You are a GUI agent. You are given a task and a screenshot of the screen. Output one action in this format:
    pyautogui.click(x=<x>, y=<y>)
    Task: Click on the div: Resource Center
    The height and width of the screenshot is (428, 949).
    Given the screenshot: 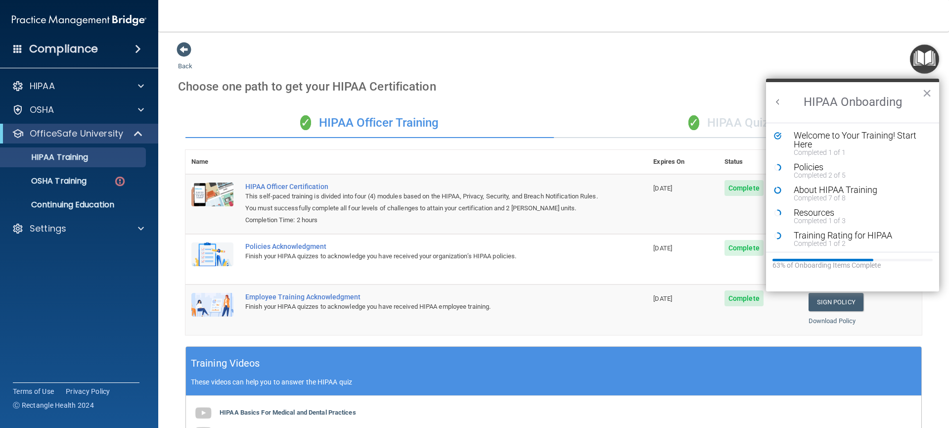 What is the action you would take?
    pyautogui.click(x=852, y=185)
    